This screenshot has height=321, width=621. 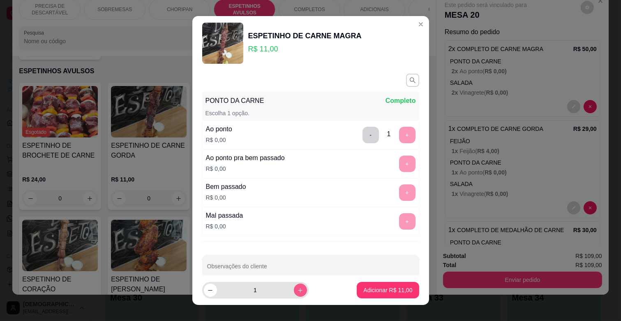 What do you see at coordinates (211, 290) in the screenshot?
I see `button: decrease-product-quantity` at bounding box center [211, 290].